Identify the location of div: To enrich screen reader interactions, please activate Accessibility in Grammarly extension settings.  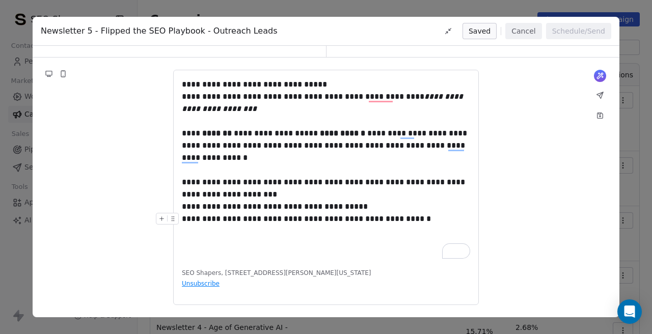
(326, 169).